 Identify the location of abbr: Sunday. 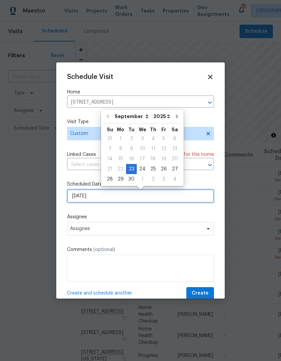
(110, 129).